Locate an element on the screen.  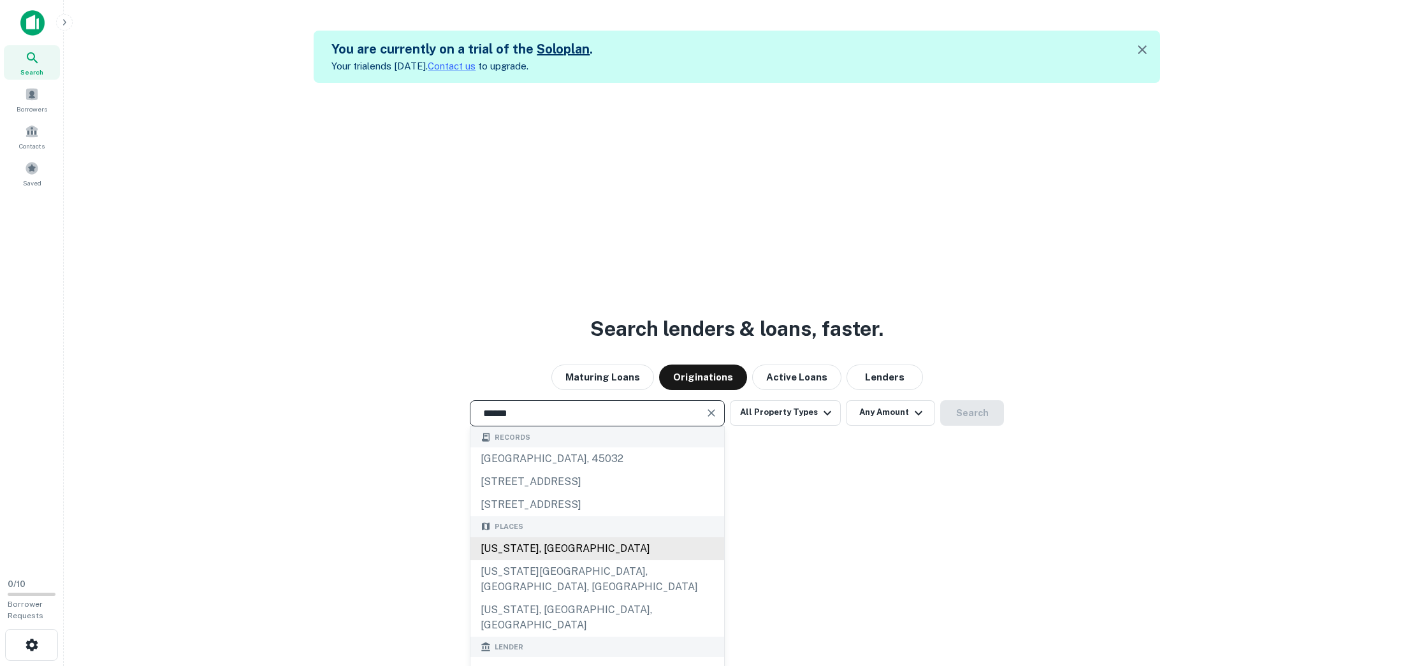
span: Search is located at coordinates (32, 72).